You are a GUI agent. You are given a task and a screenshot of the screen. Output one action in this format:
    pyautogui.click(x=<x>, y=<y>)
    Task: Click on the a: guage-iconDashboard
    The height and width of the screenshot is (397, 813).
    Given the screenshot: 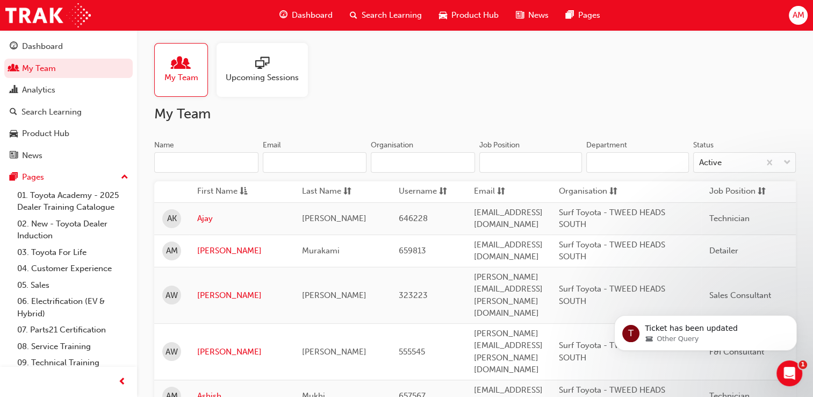 What is the action you would take?
    pyautogui.click(x=306, y=15)
    